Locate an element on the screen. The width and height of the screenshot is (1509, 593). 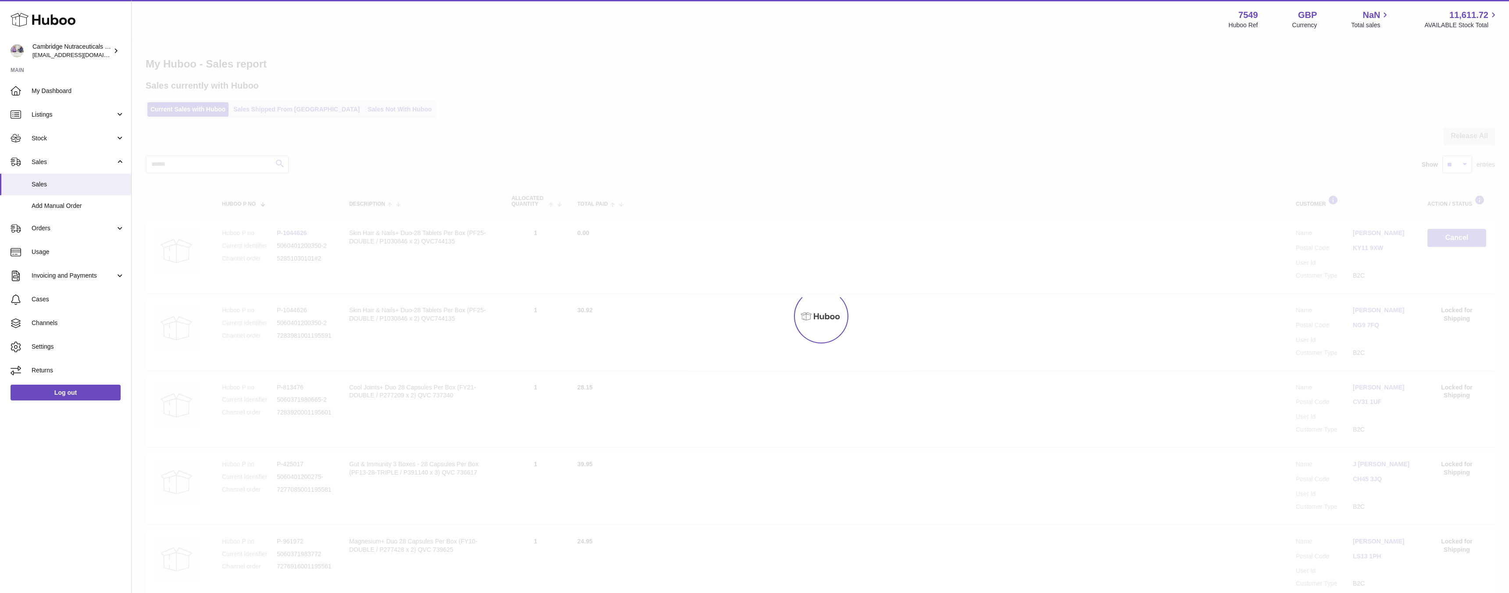
span: Listings is located at coordinates (73, 115).